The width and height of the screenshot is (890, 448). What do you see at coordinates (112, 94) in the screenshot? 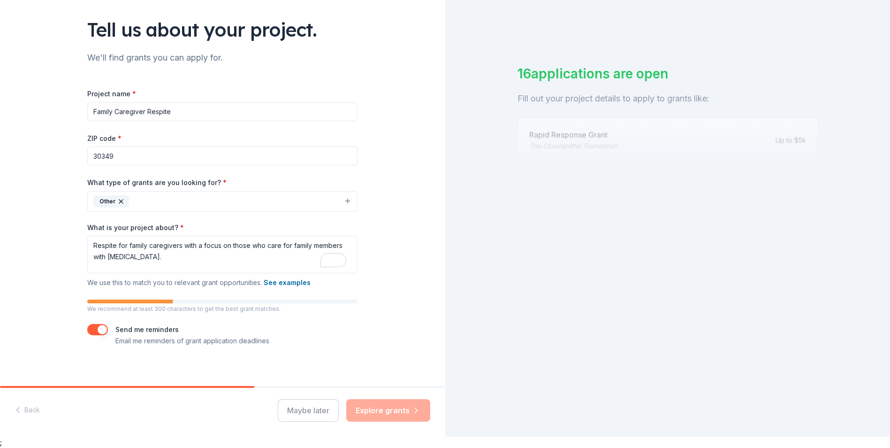
I see `label: Project name` at bounding box center [112, 94].